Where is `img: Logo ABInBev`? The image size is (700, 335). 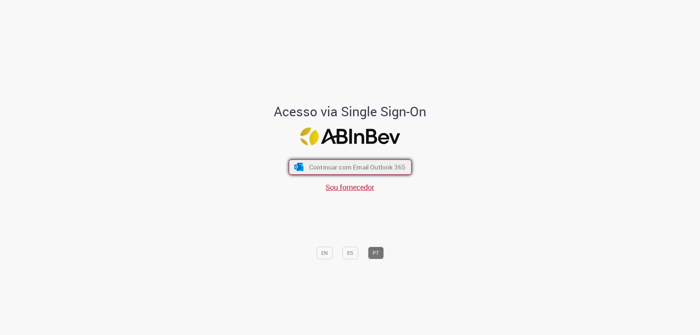
img: Logo ABInBev is located at coordinates (350, 136).